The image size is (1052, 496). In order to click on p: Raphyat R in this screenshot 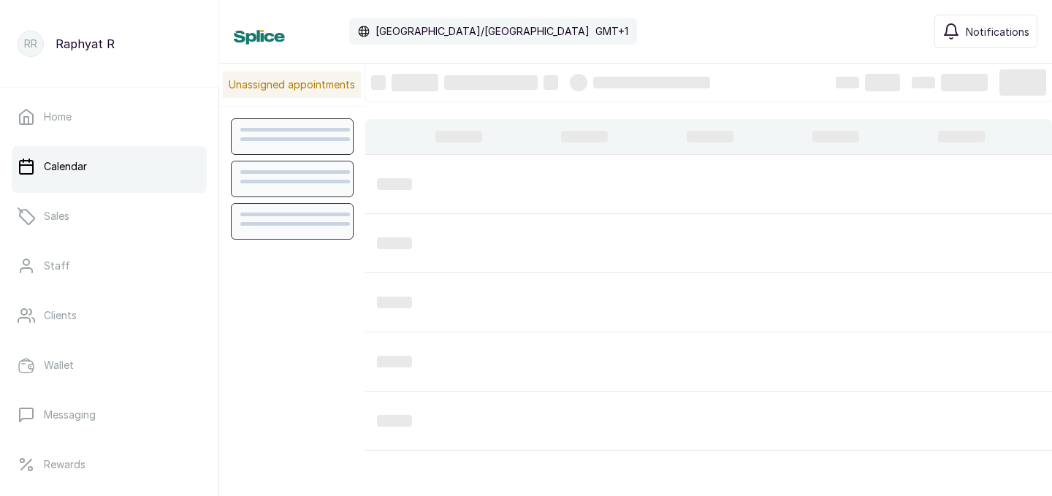, I will do `click(85, 44)`.